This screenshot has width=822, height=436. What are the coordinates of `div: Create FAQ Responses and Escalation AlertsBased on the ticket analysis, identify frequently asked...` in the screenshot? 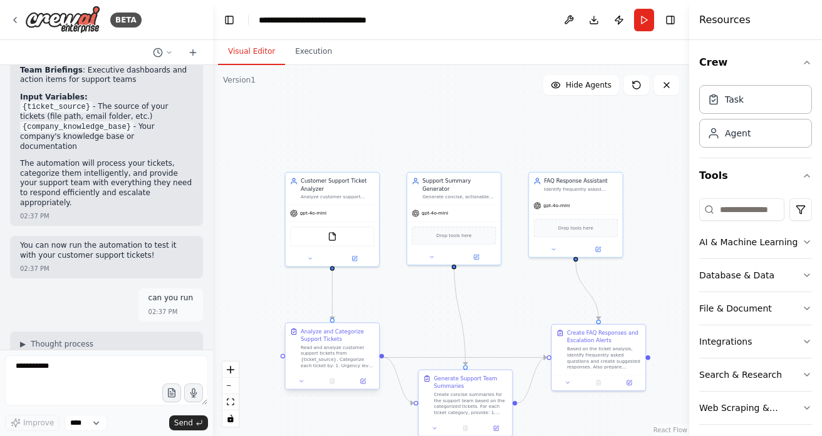 It's located at (598, 358).